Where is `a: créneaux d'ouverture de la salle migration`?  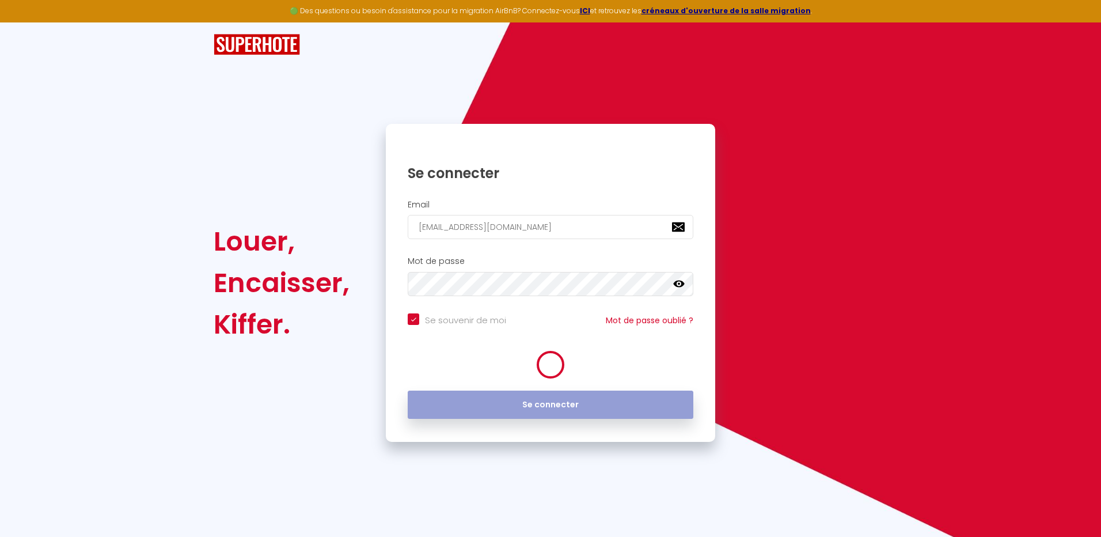 a: créneaux d'ouverture de la salle migration is located at coordinates (726, 10).